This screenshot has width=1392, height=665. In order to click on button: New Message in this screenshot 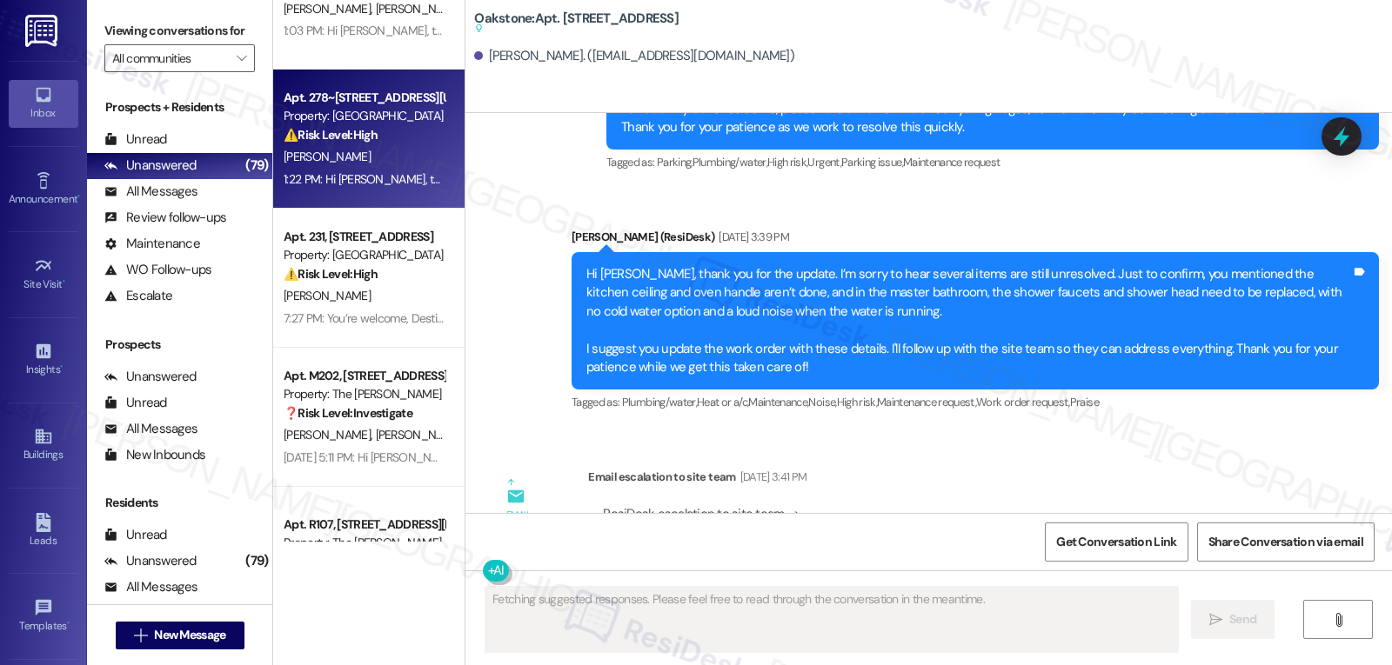, I will do `click(180, 636)`.